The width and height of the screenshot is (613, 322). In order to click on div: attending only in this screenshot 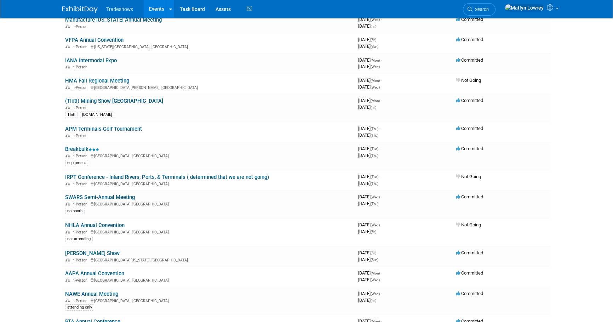, I will do `click(80, 307)`.